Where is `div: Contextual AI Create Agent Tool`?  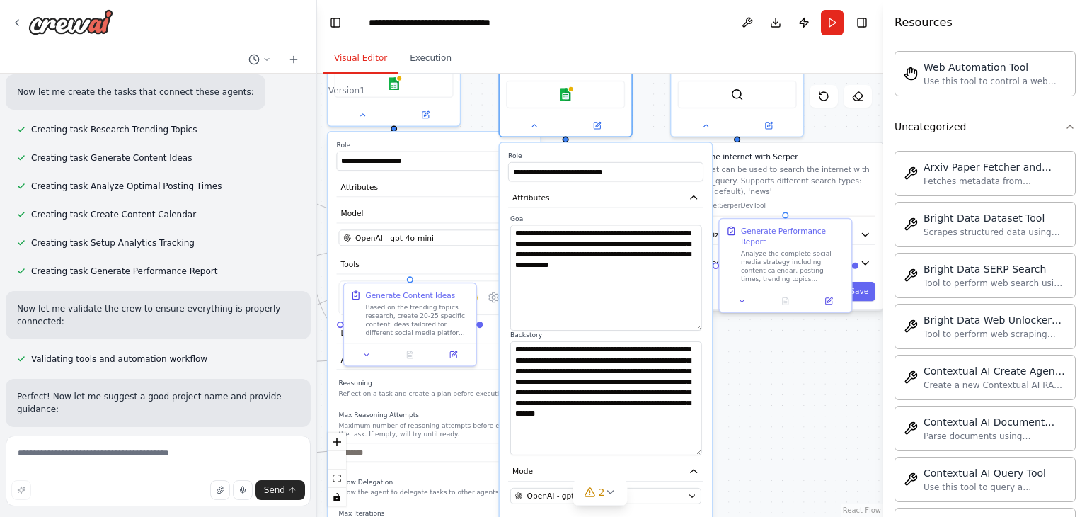 div: Contextual AI Create Agent Tool is located at coordinates (995, 371).